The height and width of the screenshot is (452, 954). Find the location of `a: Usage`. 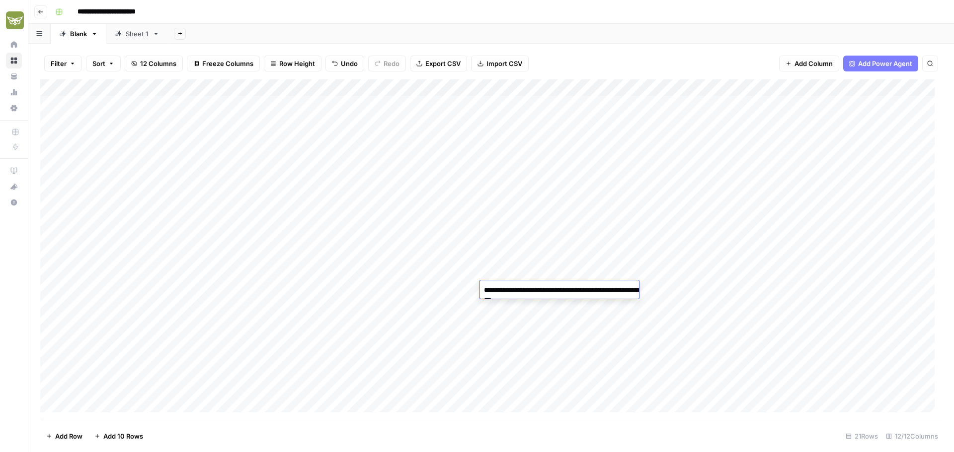

a: Usage is located at coordinates (14, 92).